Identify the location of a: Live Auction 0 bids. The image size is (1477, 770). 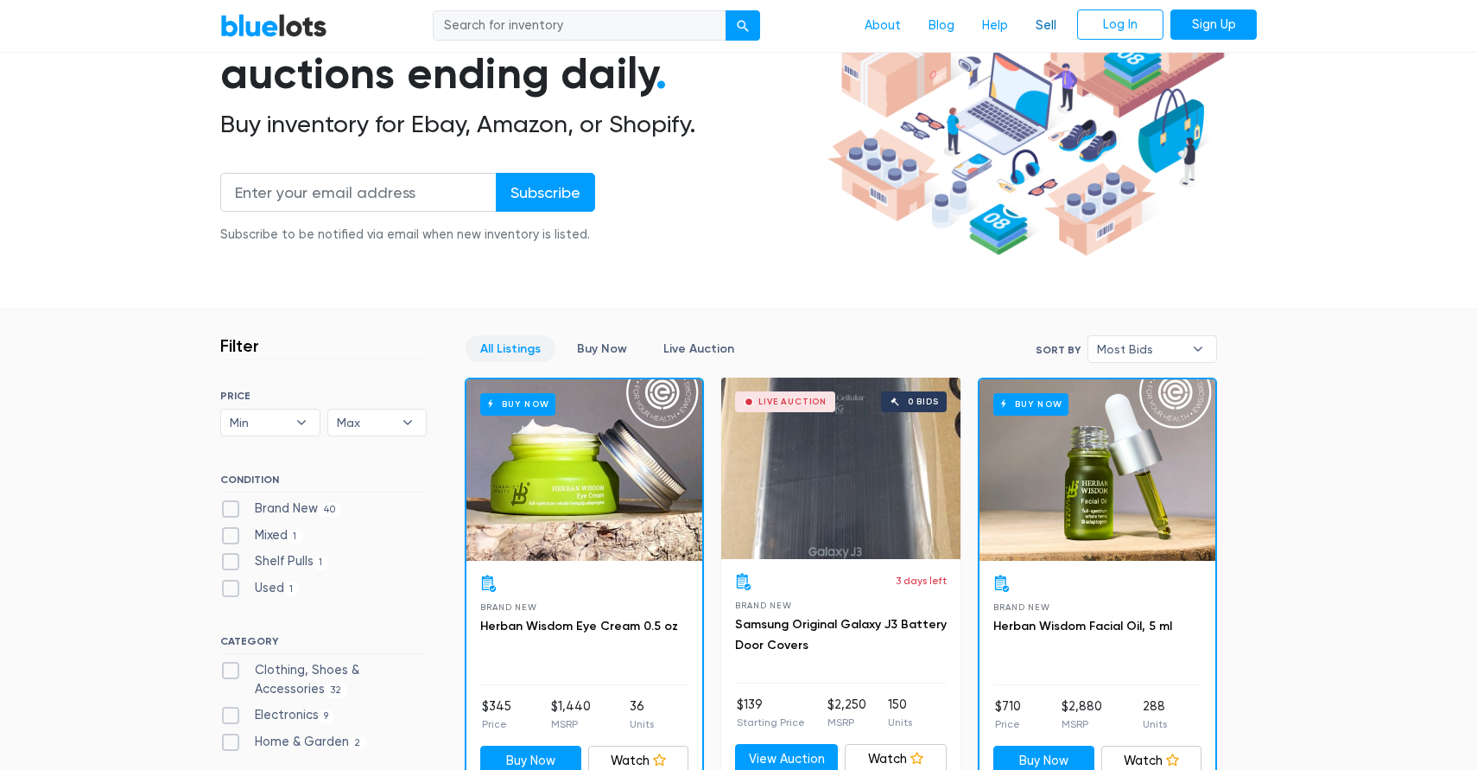
(841, 468).